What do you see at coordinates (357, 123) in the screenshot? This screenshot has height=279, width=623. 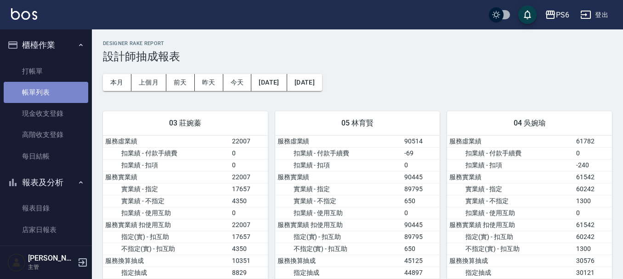 I see `span: 05 林育賢` at bounding box center [357, 123].